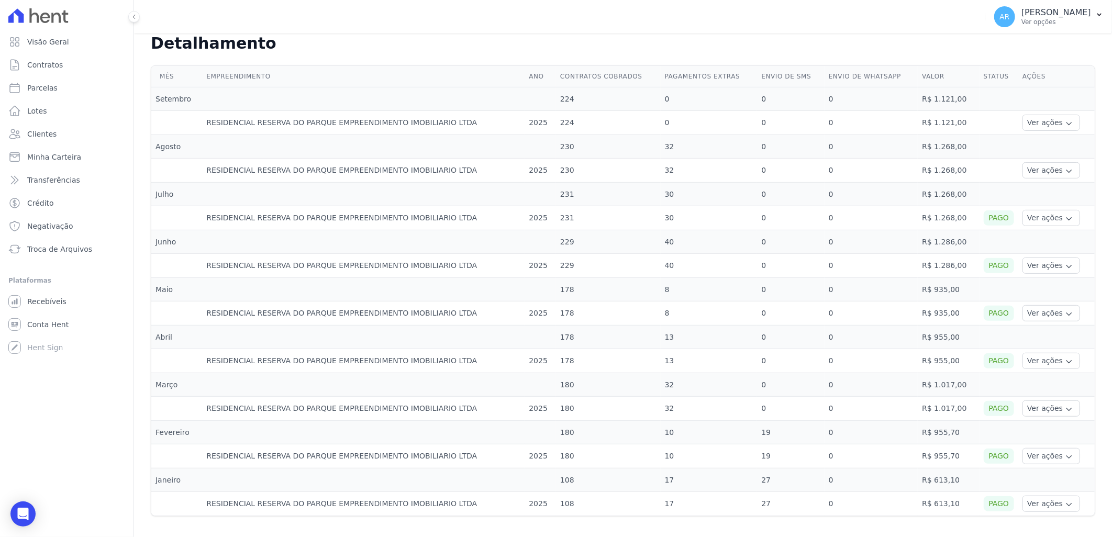 The width and height of the screenshot is (1112, 537). What do you see at coordinates (608, 76) in the screenshot?
I see `th: Contratos cobrados` at bounding box center [608, 76].